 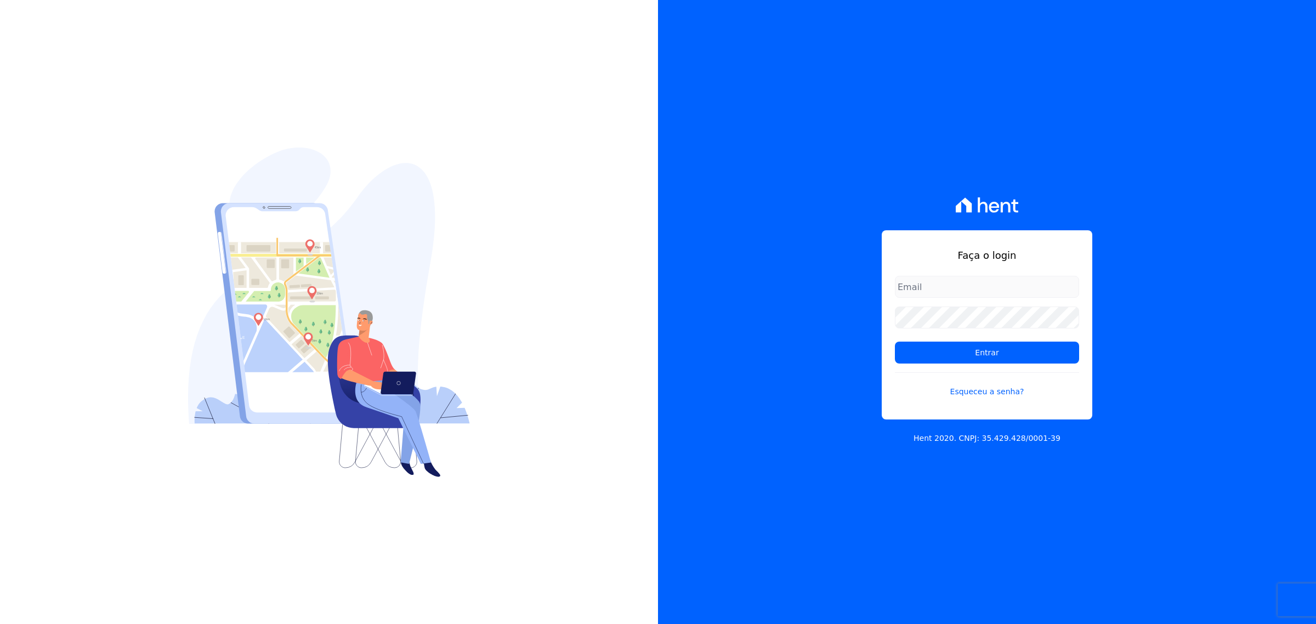 I want to click on a: Esqueceu a senha?, so click(x=987, y=385).